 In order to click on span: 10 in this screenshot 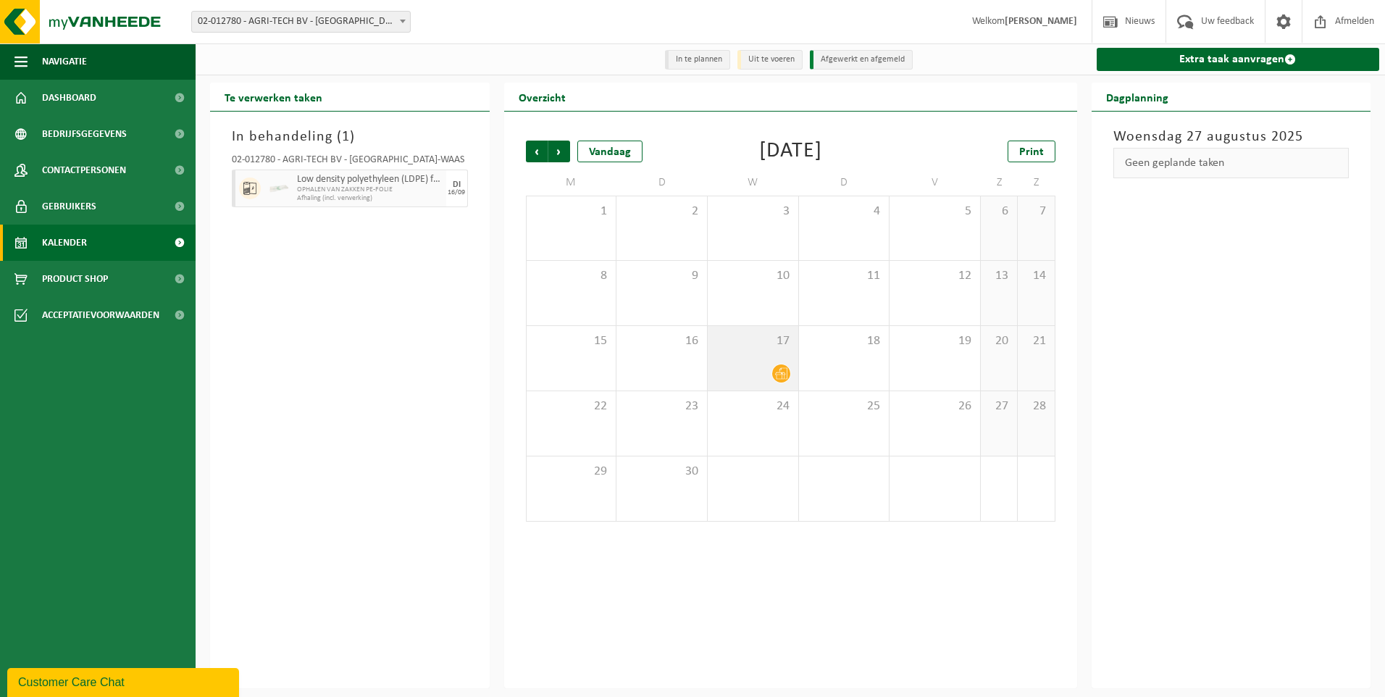, I will do `click(752, 276)`.